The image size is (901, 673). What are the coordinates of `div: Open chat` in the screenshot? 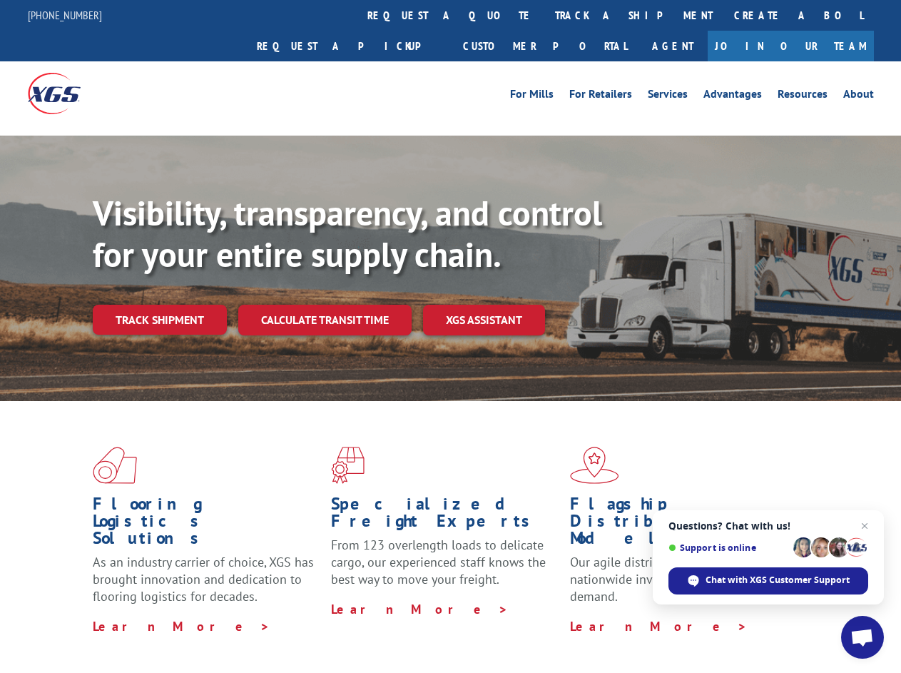 It's located at (862, 637).